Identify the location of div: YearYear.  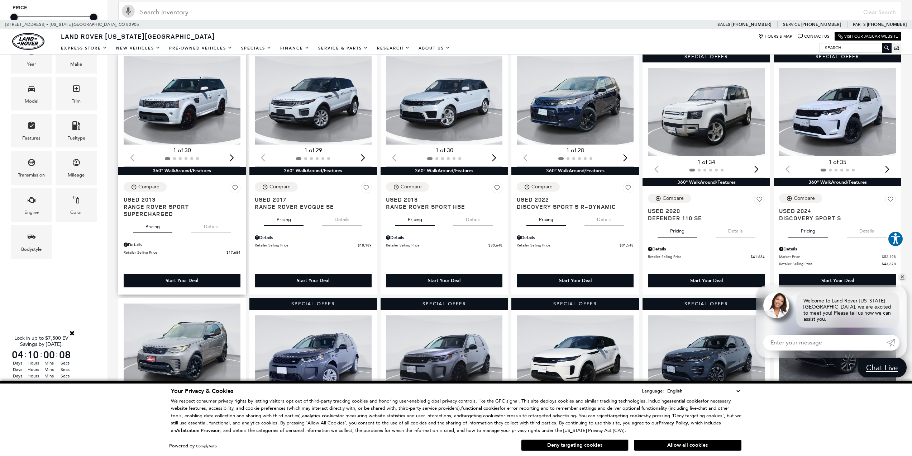
(31, 57).